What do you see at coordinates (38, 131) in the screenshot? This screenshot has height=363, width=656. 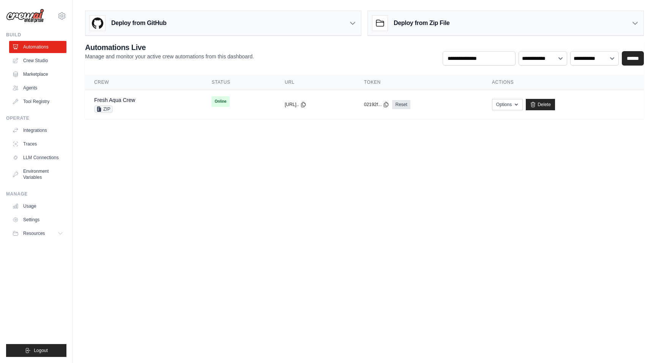 I see `a: Integrations` at bounding box center [38, 131].